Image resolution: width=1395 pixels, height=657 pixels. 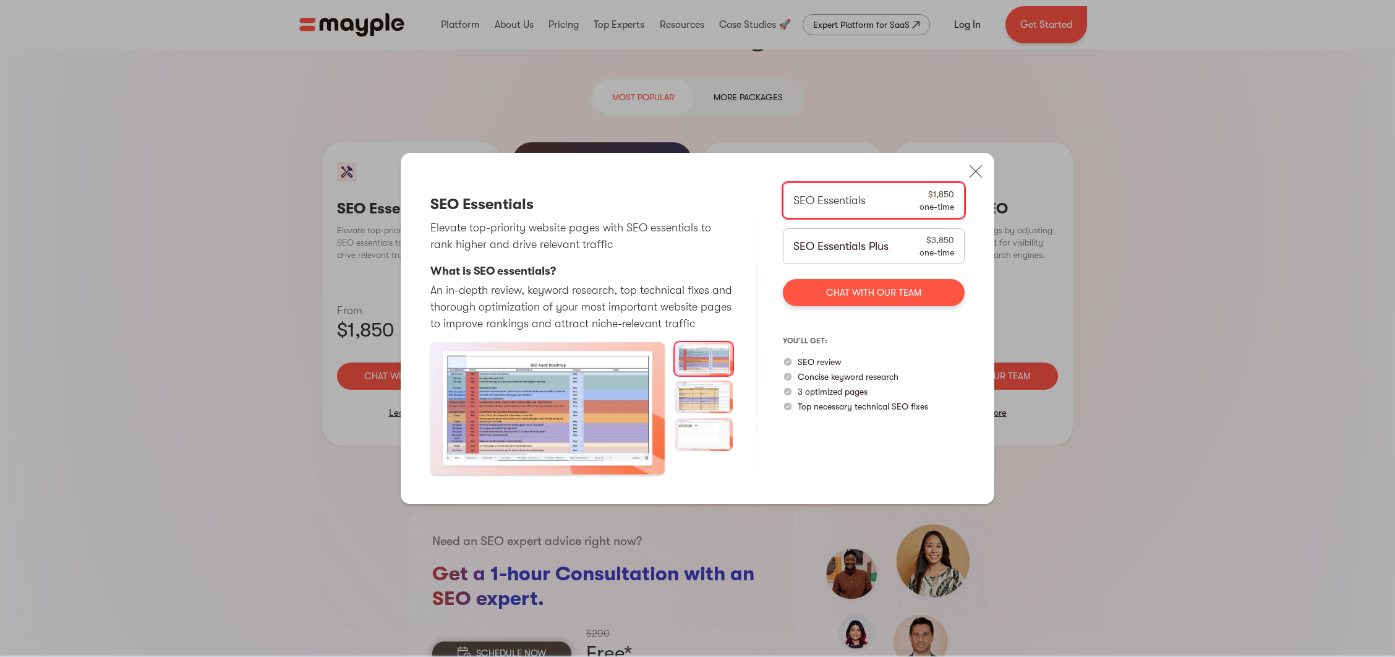 I want to click on p: SEO Essentials, so click(x=829, y=200).